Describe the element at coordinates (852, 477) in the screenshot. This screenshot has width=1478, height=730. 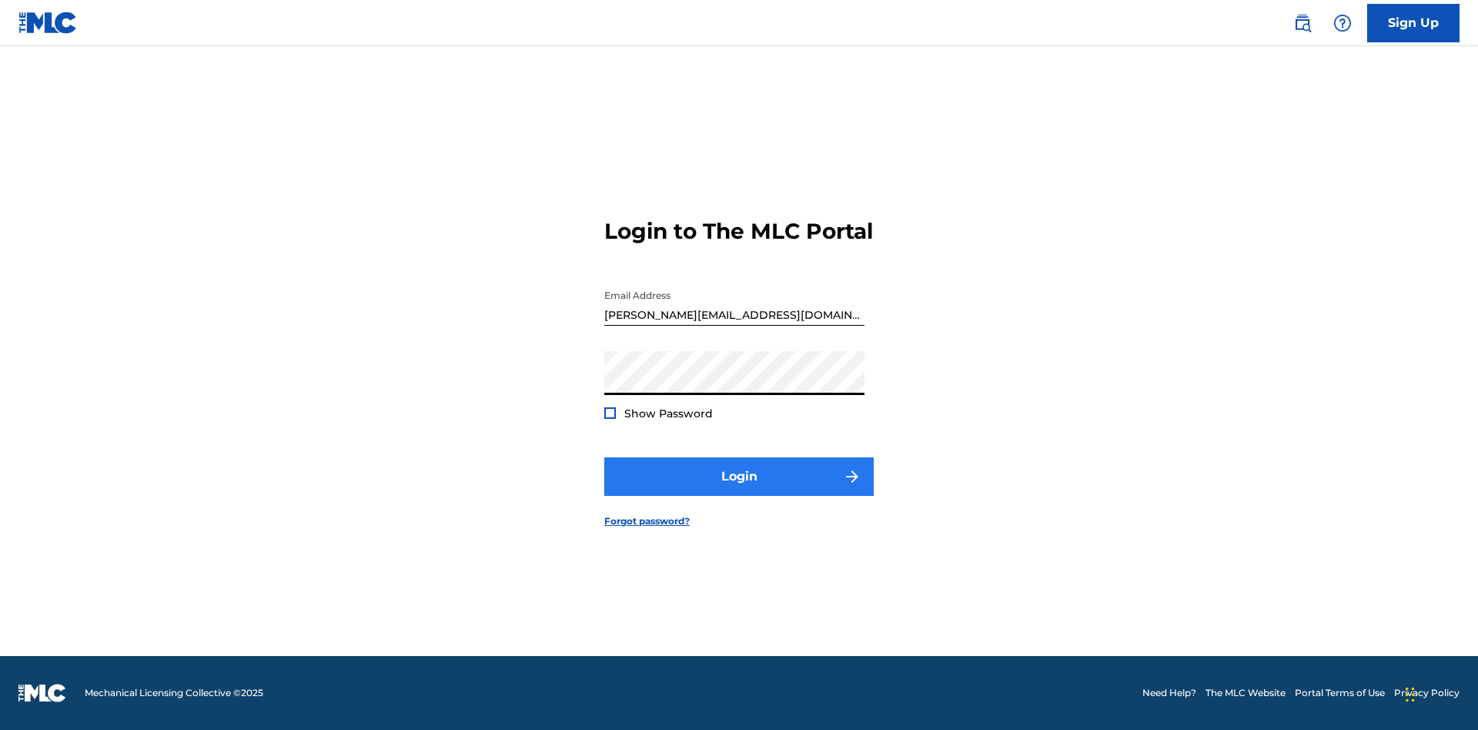
I see `img: f7272a7cc735f4ea7f67.svg` at that location.